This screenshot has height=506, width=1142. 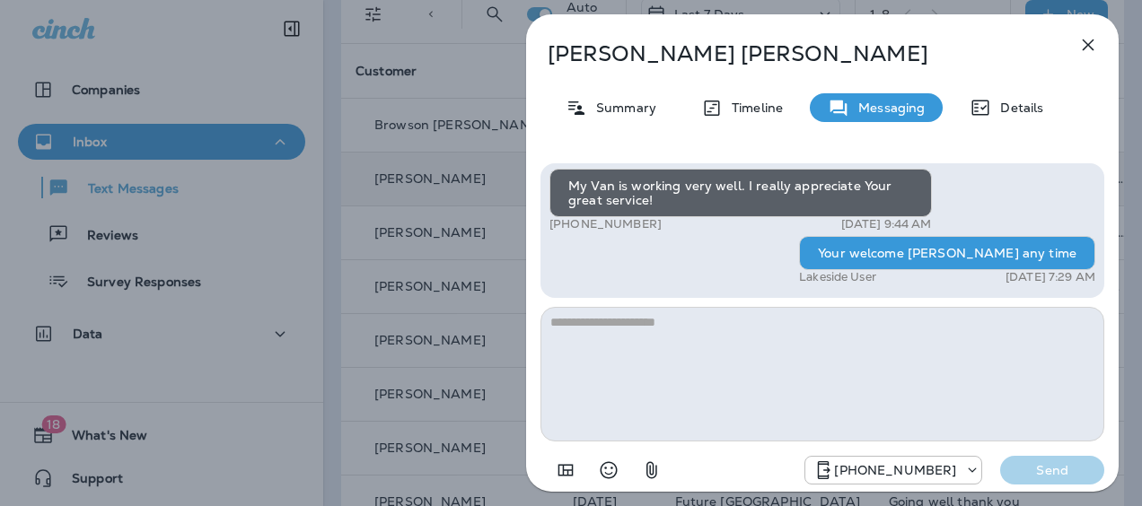 What do you see at coordinates (565, 470) in the screenshot?
I see `button: Add in a premade template` at bounding box center [565, 470].